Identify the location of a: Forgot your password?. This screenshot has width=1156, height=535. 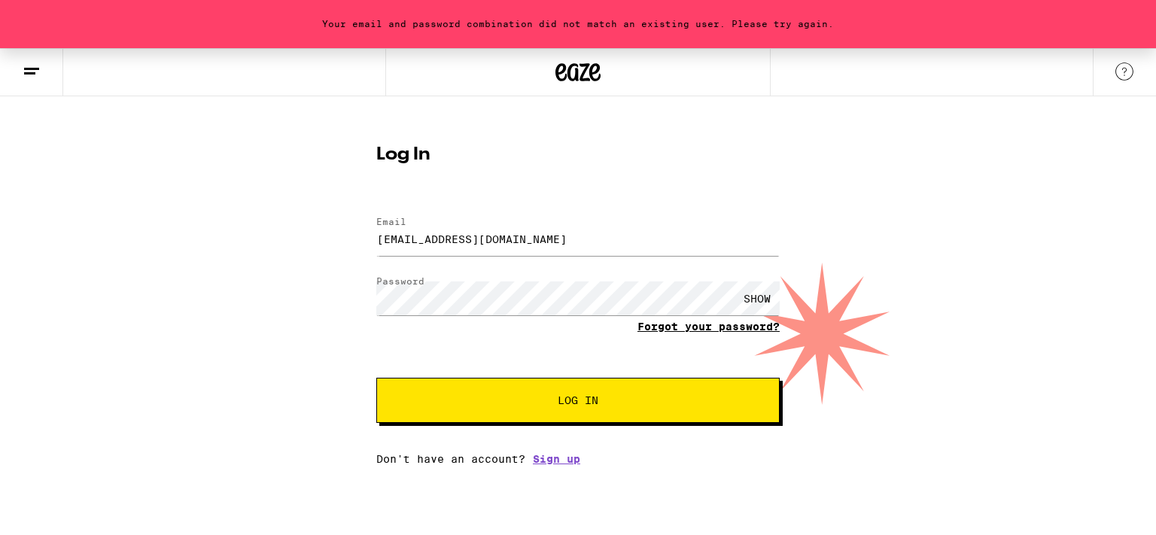
(708, 327).